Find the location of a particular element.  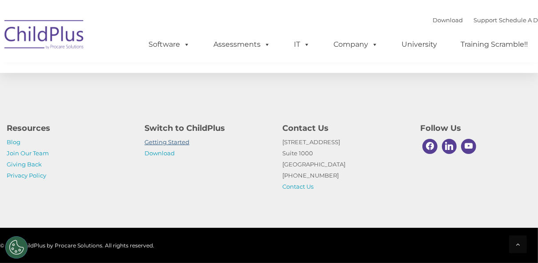

a: Youtube is located at coordinates (469, 146).